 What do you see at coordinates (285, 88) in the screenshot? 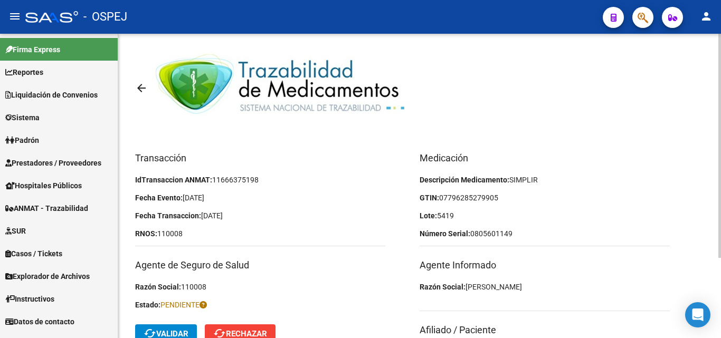
I see `img: anmat.jpeg` at bounding box center [285, 88].